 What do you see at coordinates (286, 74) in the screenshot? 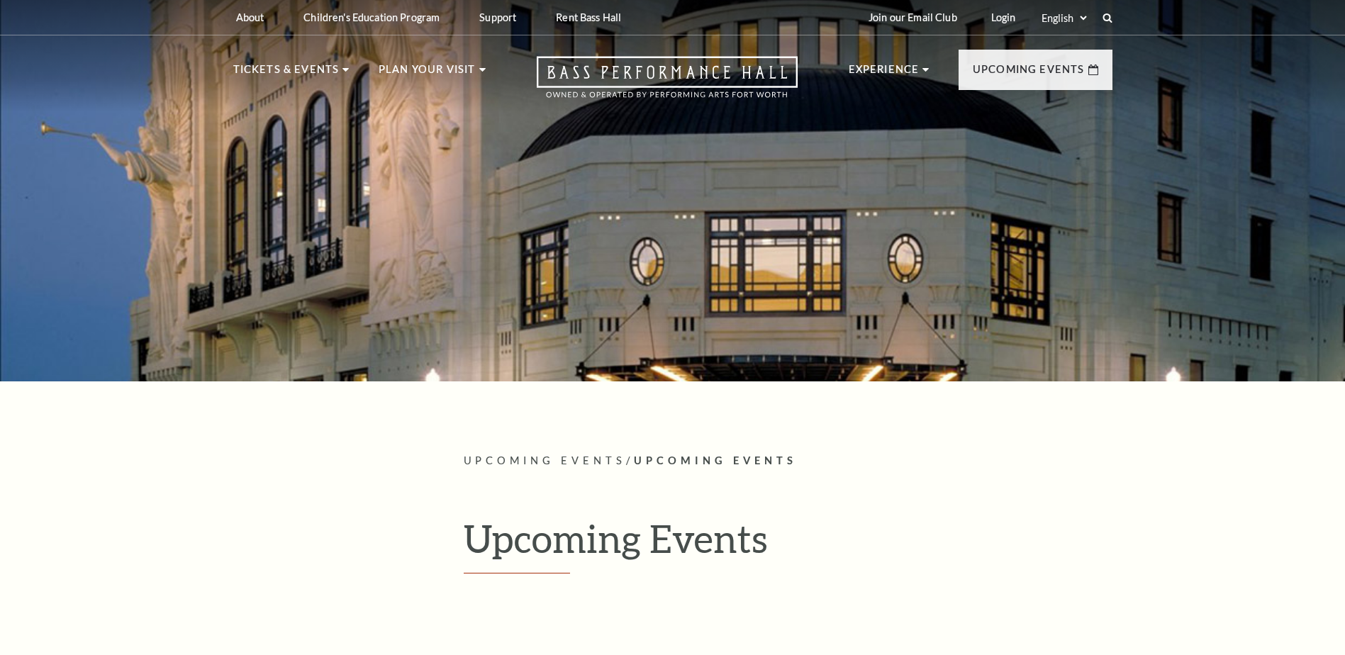
I see `p: Tickets & Events` at bounding box center [286, 74].